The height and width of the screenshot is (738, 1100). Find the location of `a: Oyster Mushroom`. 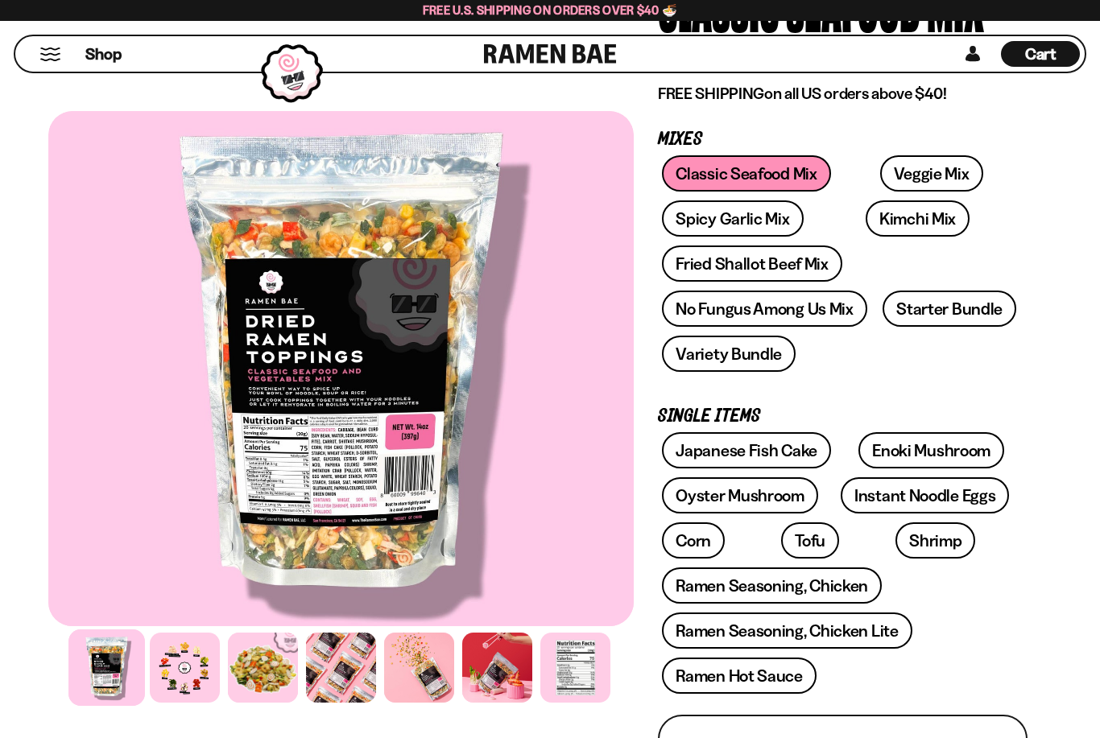

a: Oyster Mushroom is located at coordinates (740, 495).